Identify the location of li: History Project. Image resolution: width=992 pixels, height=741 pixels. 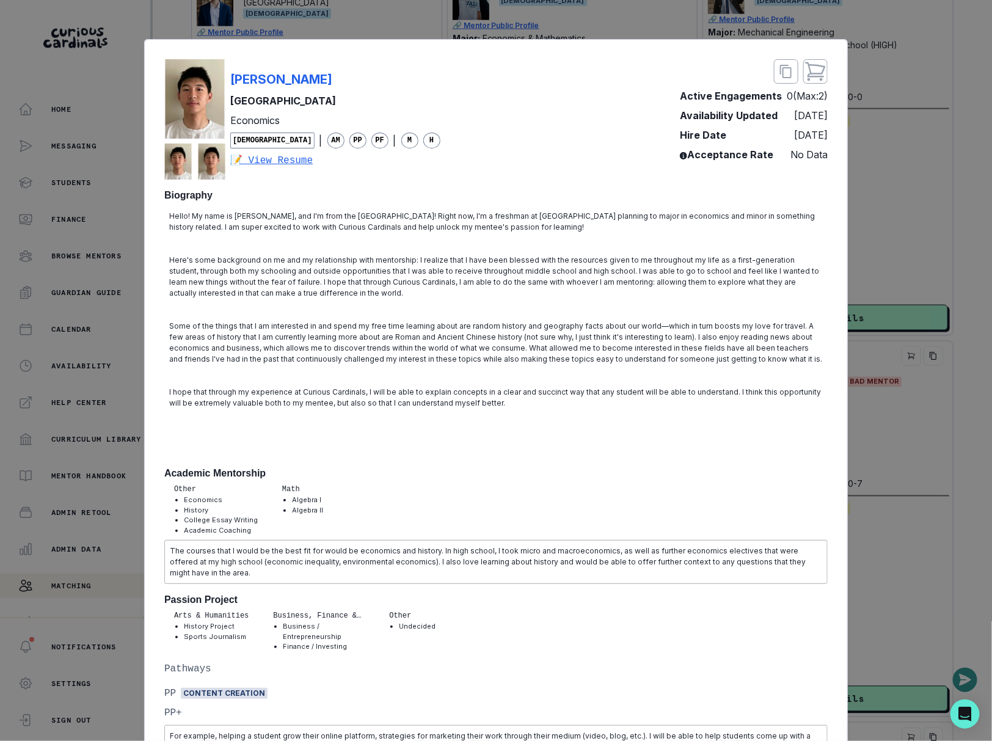
(216, 626).